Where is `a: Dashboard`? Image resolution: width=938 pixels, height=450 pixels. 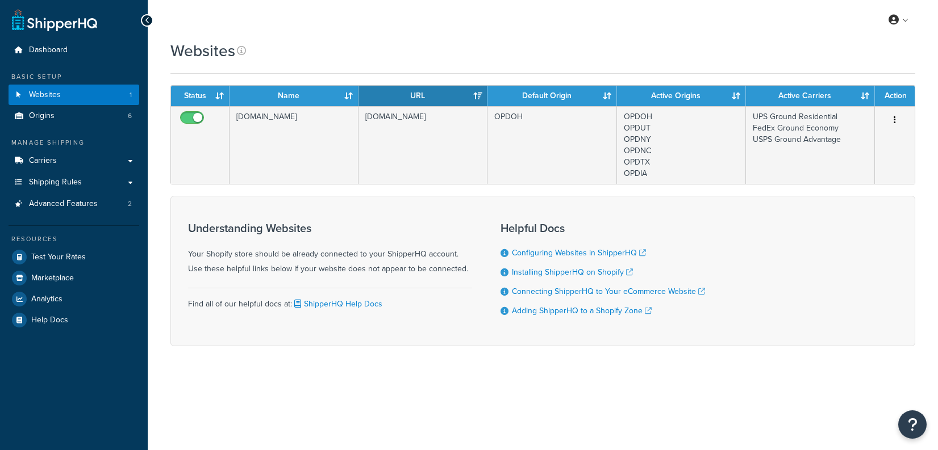
a: Dashboard is located at coordinates (74, 50).